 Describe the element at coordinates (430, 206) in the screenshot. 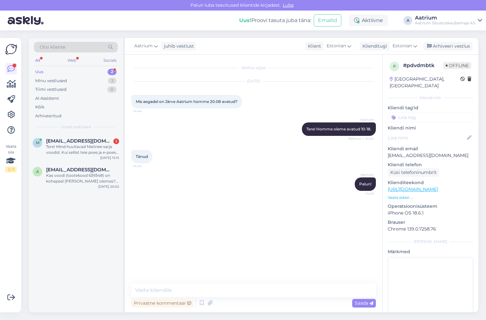

I see `p: Operatsioonisüsteem` at that location.